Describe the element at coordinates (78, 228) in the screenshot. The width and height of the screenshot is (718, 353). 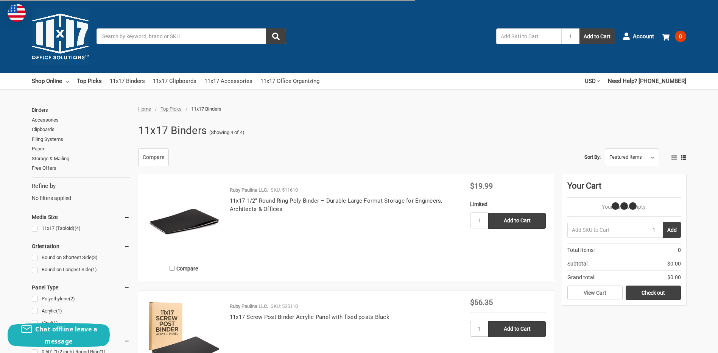
I see `span: (4)` at that location.